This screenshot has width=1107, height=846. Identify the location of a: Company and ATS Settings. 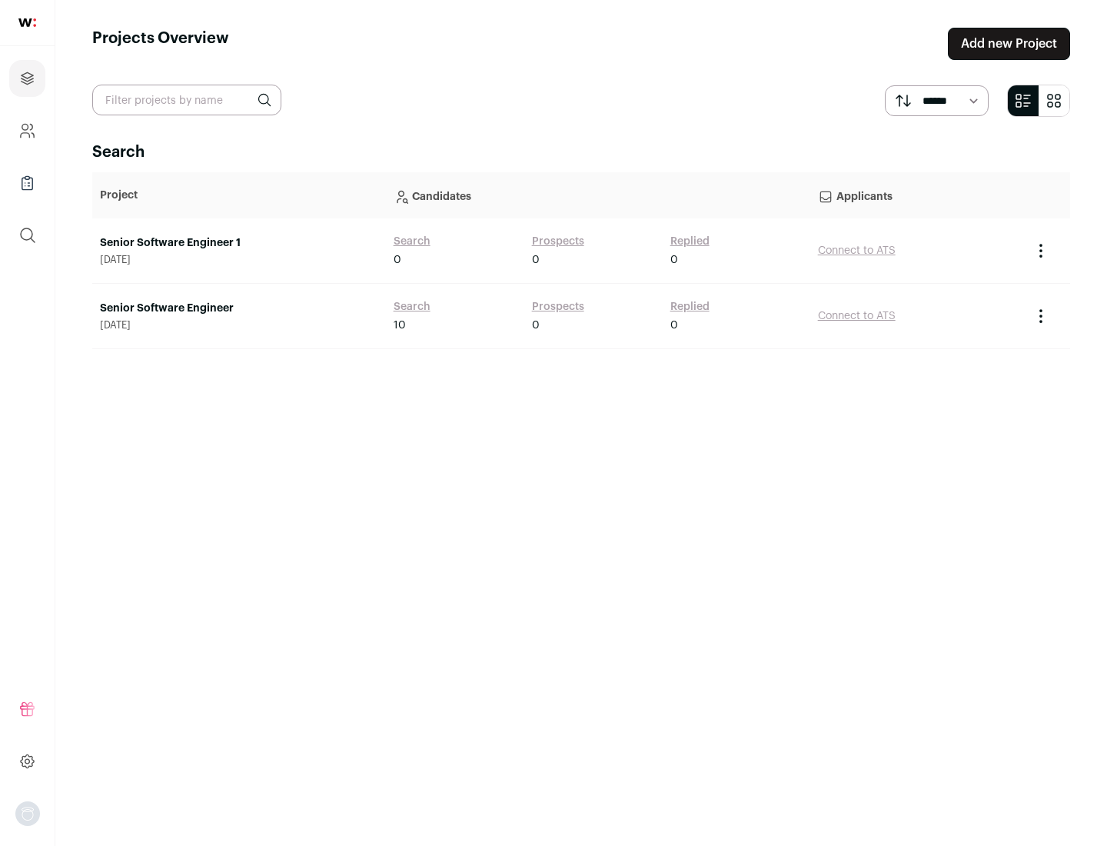
(27, 131).